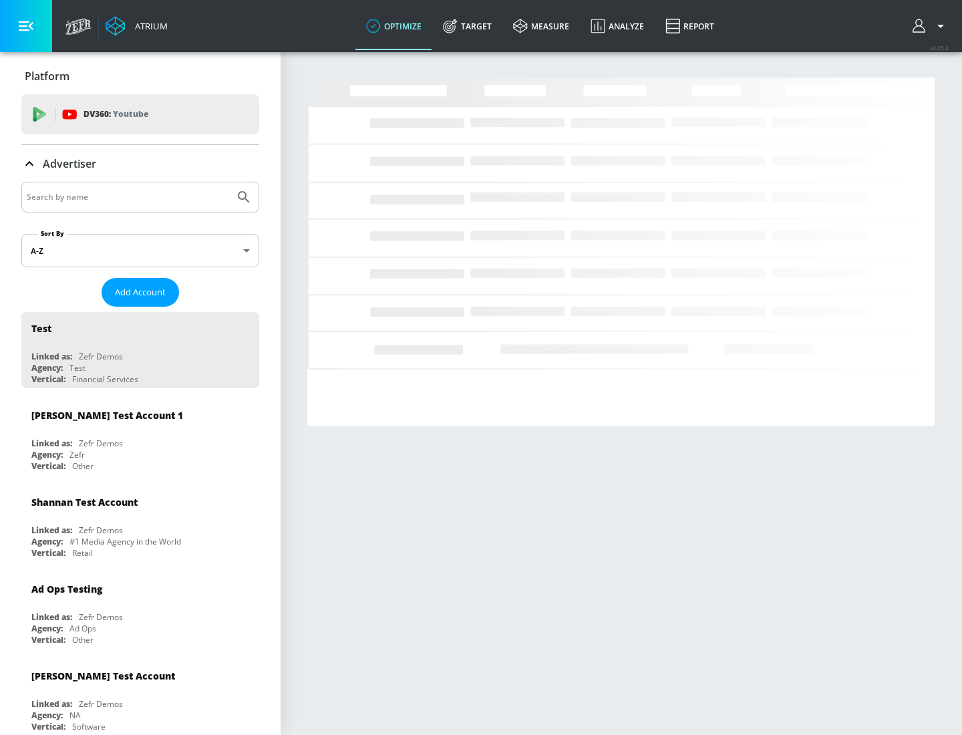 The image size is (962, 735). I want to click on span: Add Account, so click(140, 292).